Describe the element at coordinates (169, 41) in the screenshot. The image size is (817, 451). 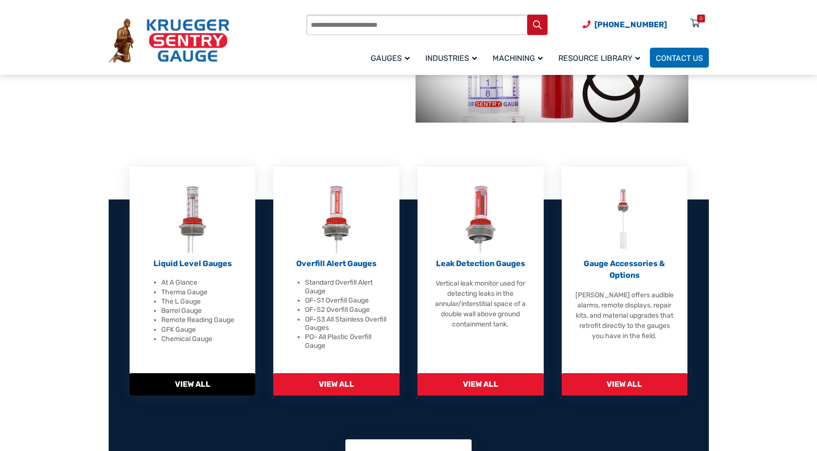
I see `img: Krueger Sentry Gauge` at that location.